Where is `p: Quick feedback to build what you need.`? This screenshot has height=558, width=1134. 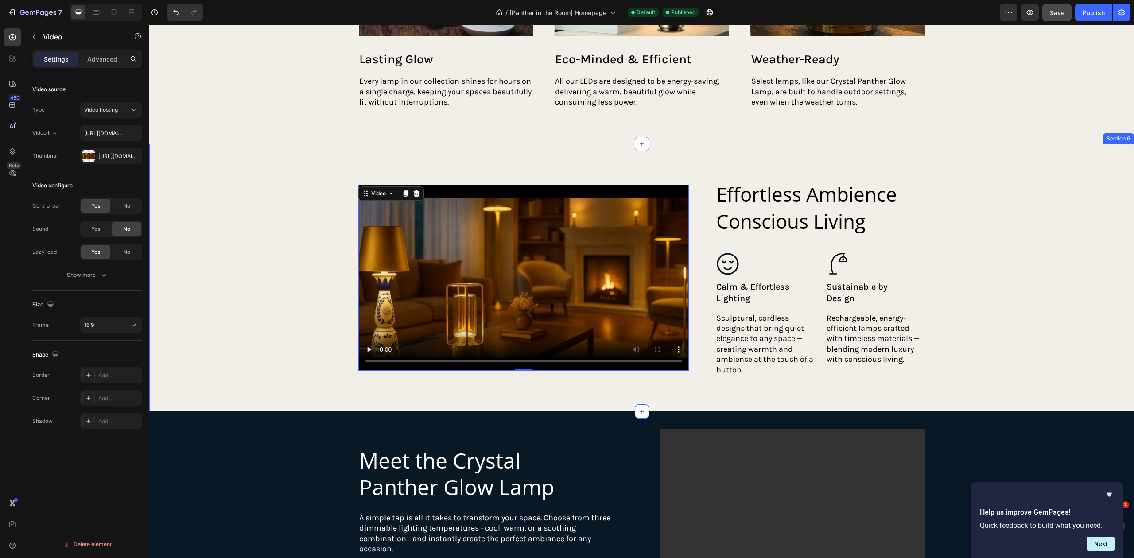
p: Quick feedback to build what you need. is located at coordinates (1048, 526).